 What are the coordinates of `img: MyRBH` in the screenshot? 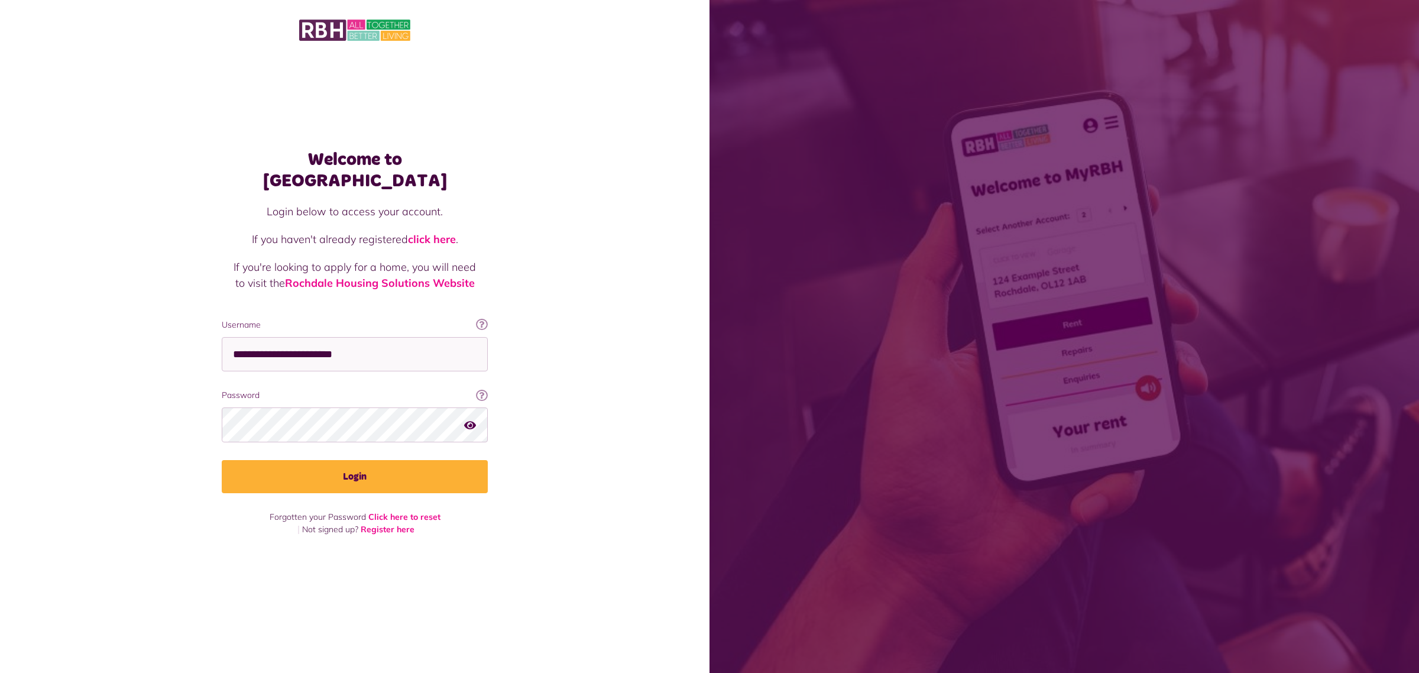 It's located at (355, 30).